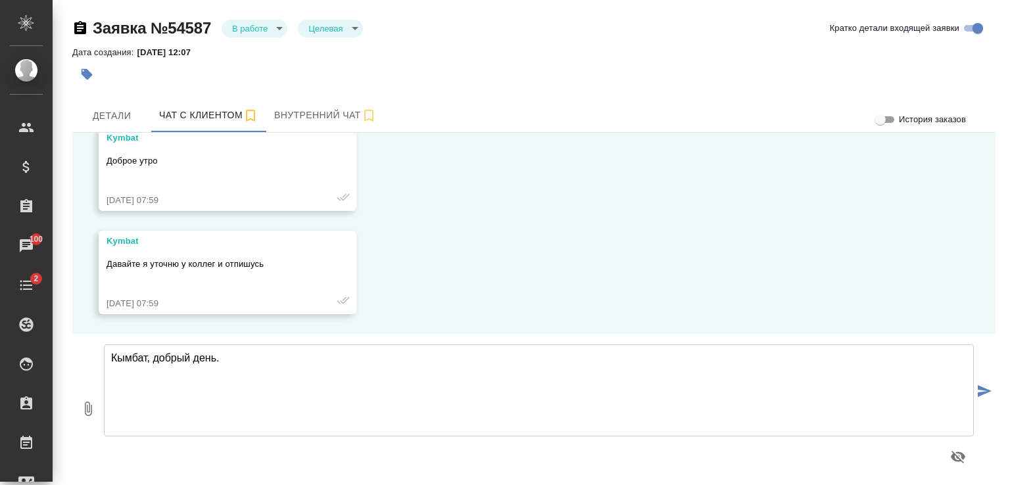 The image size is (1010, 485). Describe the element at coordinates (958, 457) in the screenshot. I see `button: Предпросмотр` at that location.